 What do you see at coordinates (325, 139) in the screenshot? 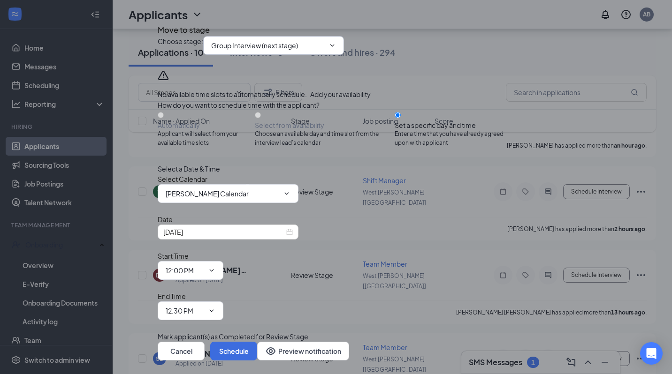
I see `span: Choose an available day and time slot from the interview lead’s calendar` at bounding box center [325, 139].